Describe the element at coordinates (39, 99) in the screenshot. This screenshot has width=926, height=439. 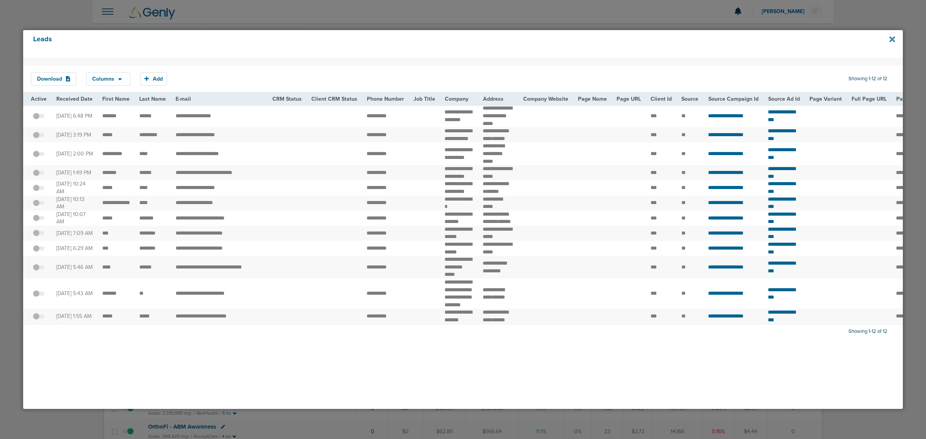
I see `span: Active` at that location.